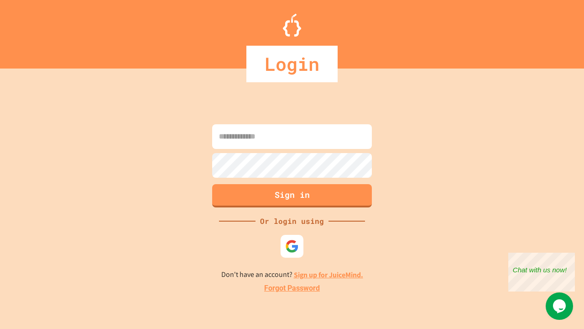  Describe the element at coordinates (292, 195) in the screenshot. I see `button: Sign in` at that location.